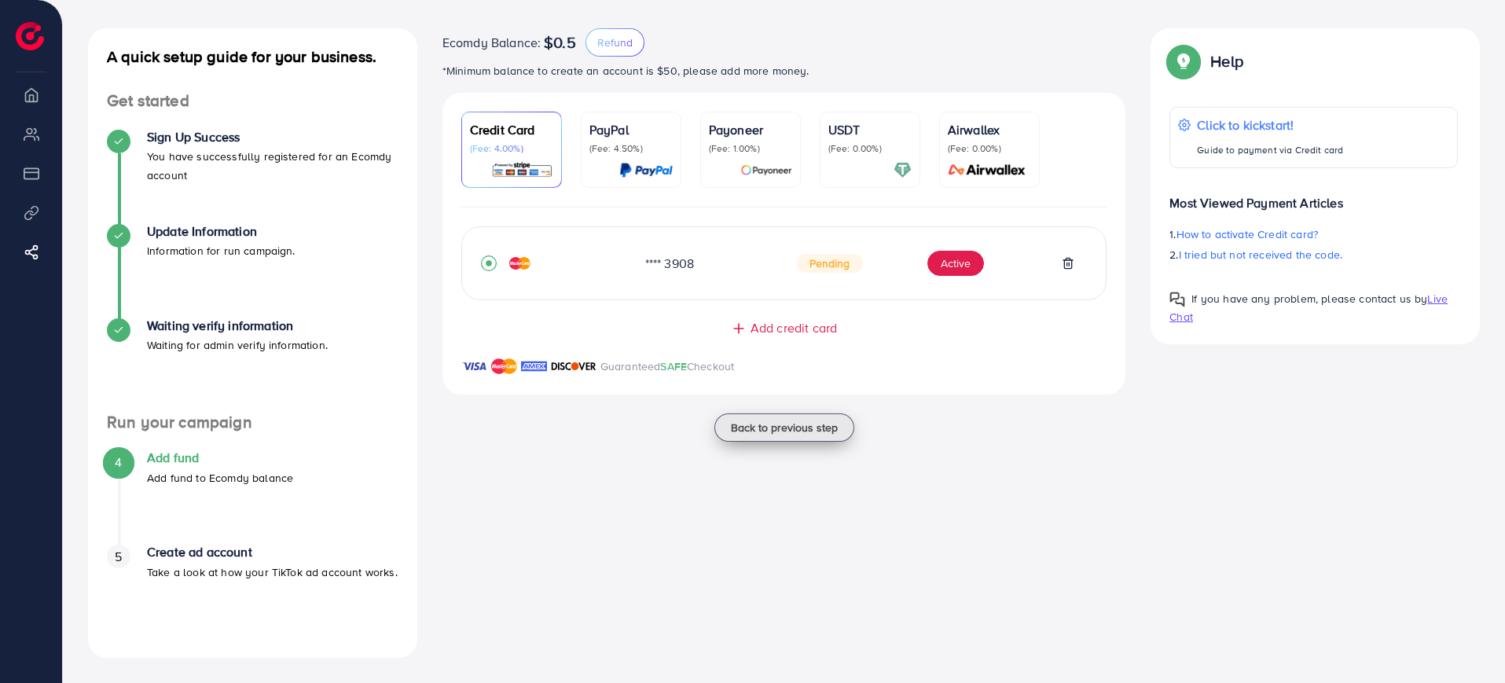  What do you see at coordinates (784, 428) in the screenshot?
I see `button: Back to previous step` at bounding box center [784, 428].